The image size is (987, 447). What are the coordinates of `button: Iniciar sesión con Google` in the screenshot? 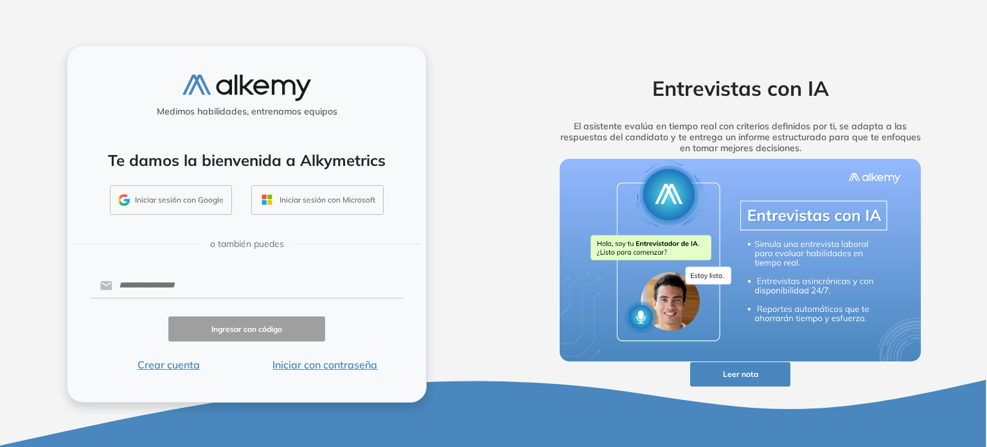 It's located at (171, 200).